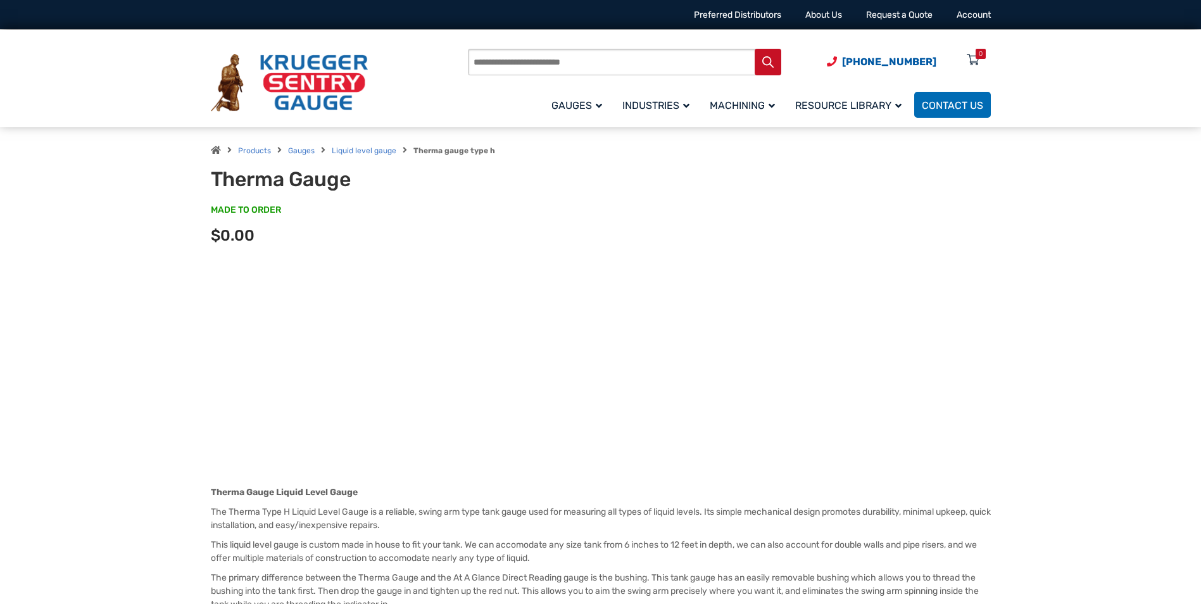 This screenshot has height=604, width=1201. What do you see at coordinates (577, 105) in the screenshot?
I see `span: Gauges` at bounding box center [577, 105].